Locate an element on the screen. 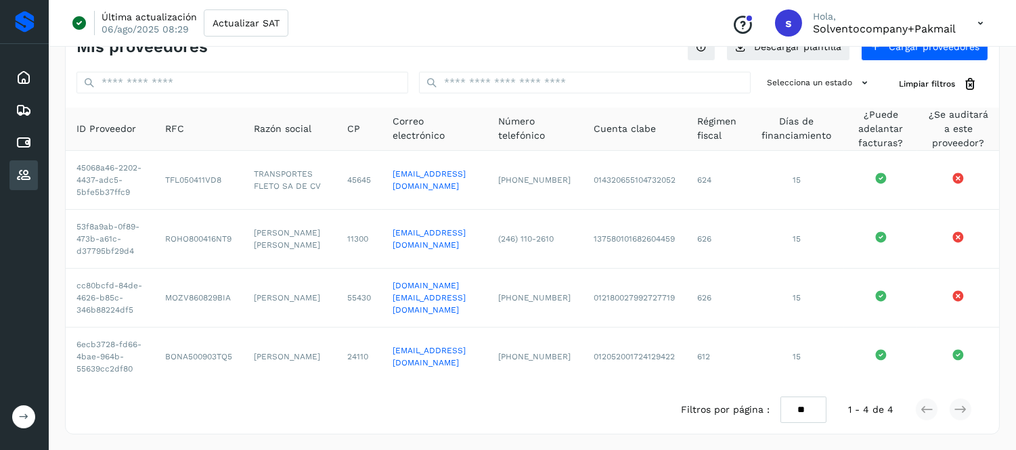 The image size is (1016, 450). p: Última actualización is located at coordinates (149, 17).